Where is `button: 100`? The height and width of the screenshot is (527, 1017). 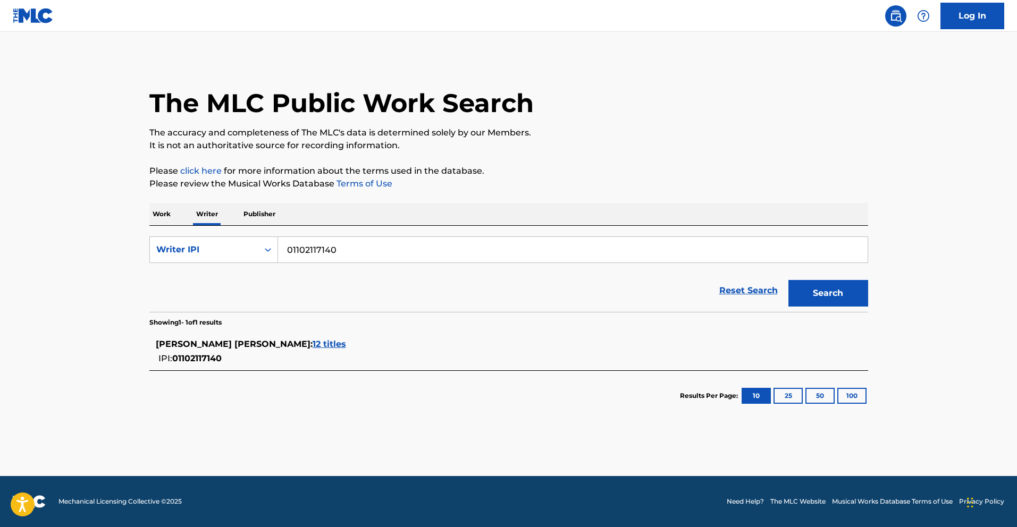 button: 100 is located at coordinates (852, 396).